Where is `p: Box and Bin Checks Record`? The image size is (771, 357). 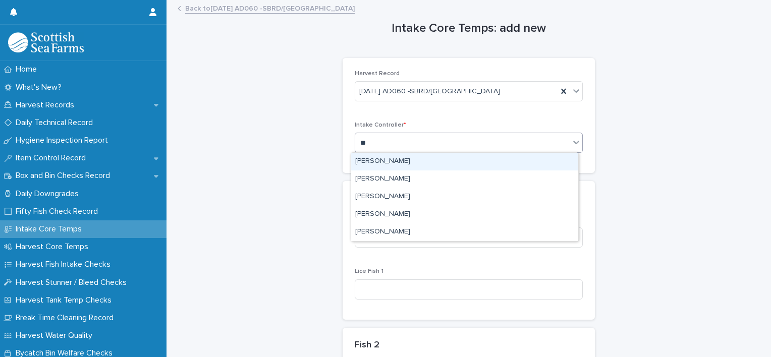 p: Box and Bin Checks Record is located at coordinates (65, 176).